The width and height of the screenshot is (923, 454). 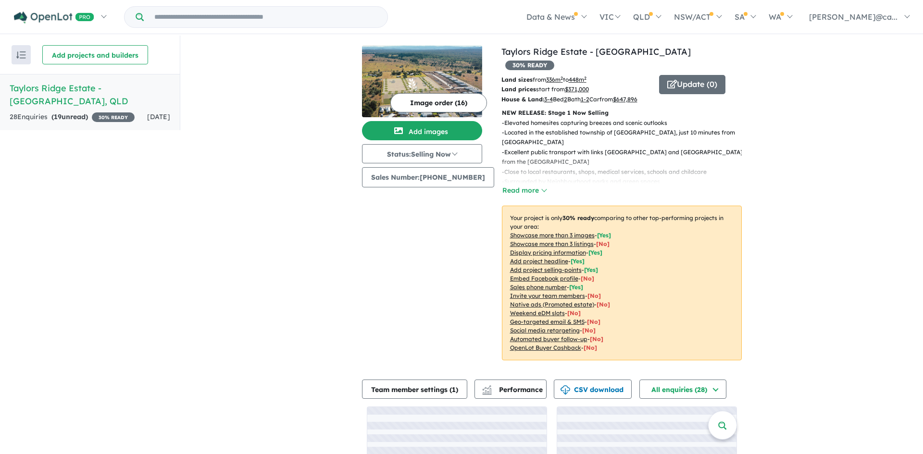 What do you see at coordinates (625, 99) in the screenshot?
I see `u: $ 647,896` at bounding box center [625, 99].